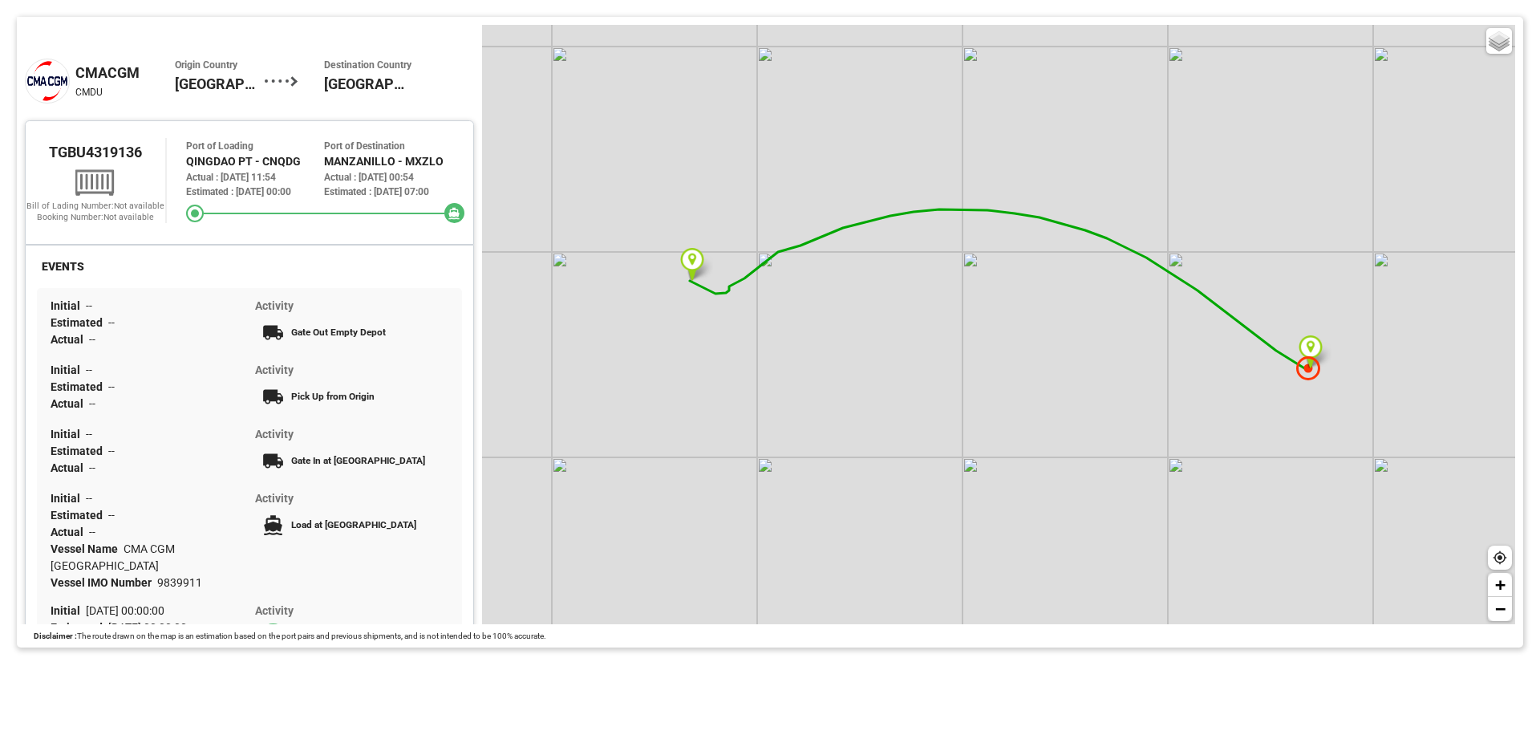  What do you see at coordinates (369, 81) in the screenshot?
I see `div: Mexico` at bounding box center [369, 81].